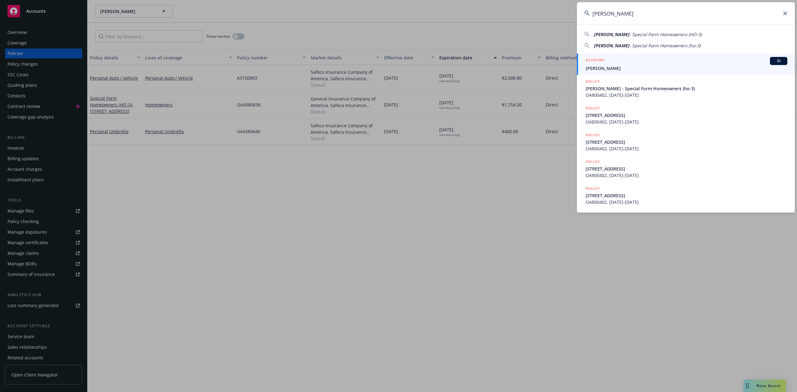  I want to click on h5: ACCOUNT, so click(595, 61).